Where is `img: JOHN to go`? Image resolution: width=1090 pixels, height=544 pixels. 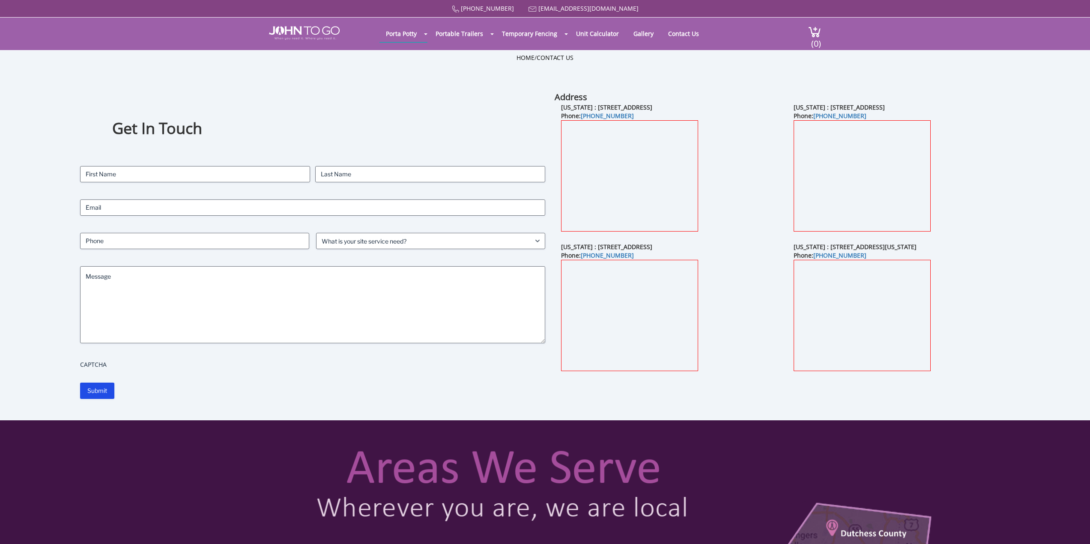 img: JOHN to go is located at coordinates (304, 33).